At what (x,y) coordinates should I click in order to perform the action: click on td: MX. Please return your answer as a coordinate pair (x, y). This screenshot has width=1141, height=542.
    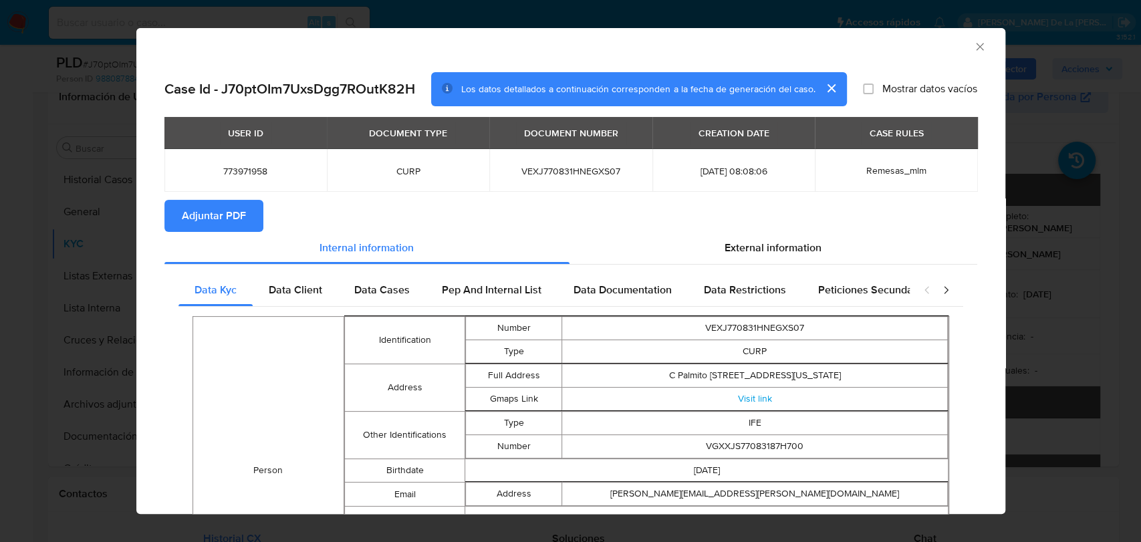
    Looking at the image, I should click on (706, 518).